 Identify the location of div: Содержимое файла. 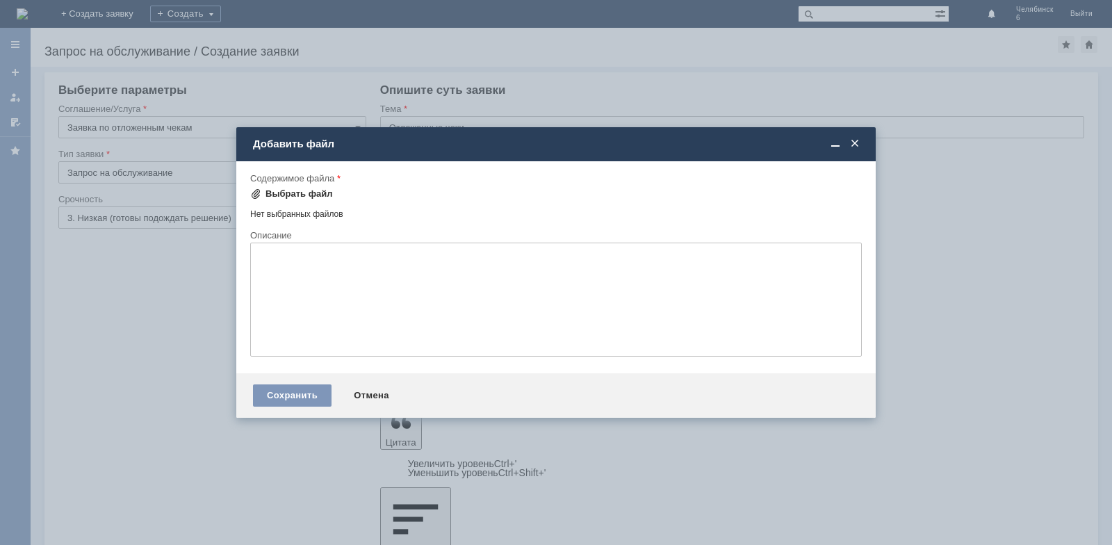
(554, 178).